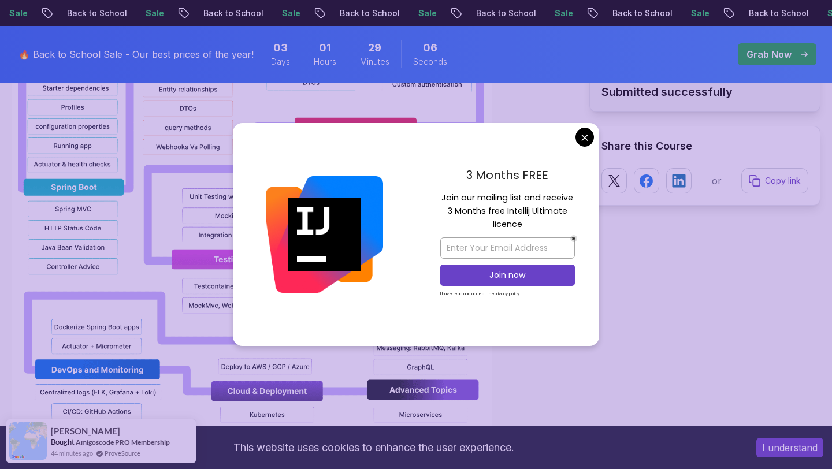 Image resolution: width=832 pixels, height=469 pixels. Describe the element at coordinates (374, 48) in the screenshot. I see `span: 29 Minutes` at that location.